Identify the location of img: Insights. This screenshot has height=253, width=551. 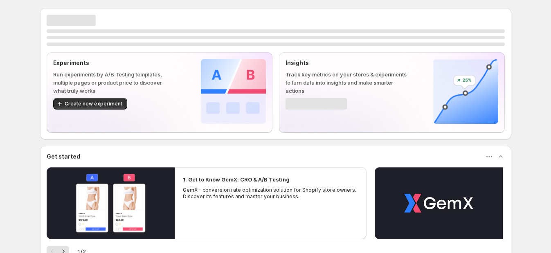
(465, 91).